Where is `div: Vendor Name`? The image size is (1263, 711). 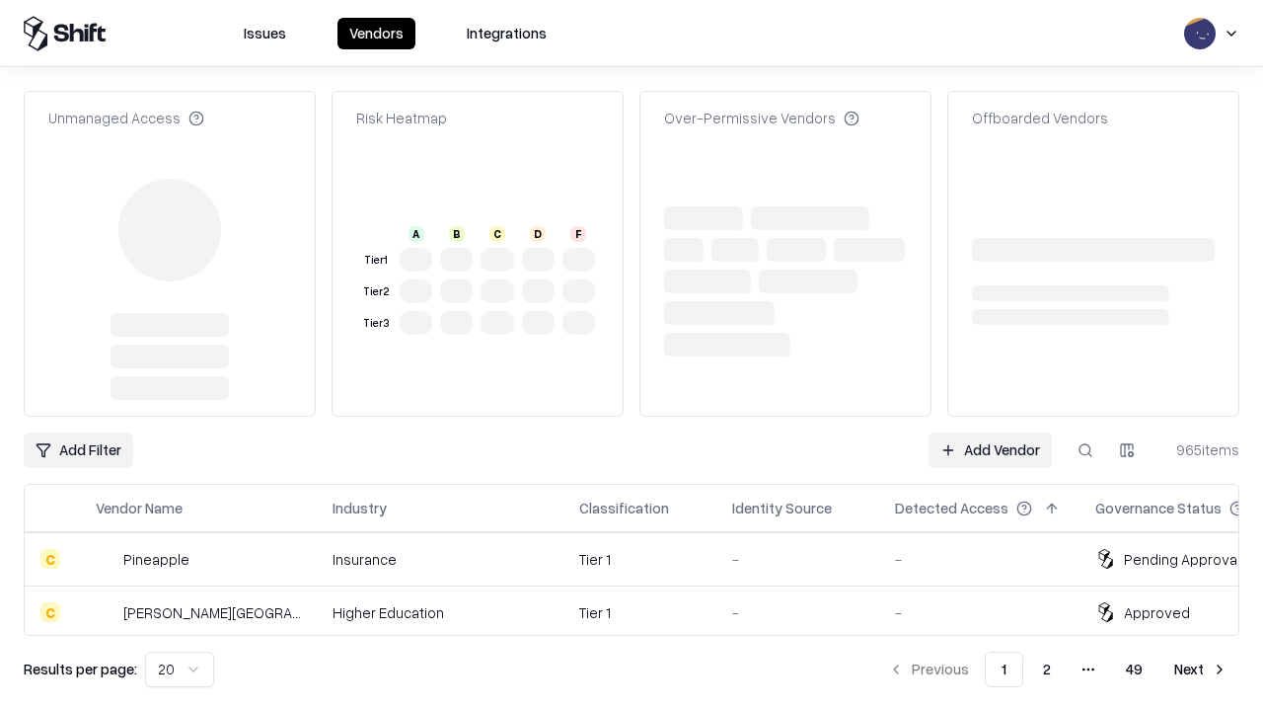
div: Vendor Name is located at coordinates (139, 507).